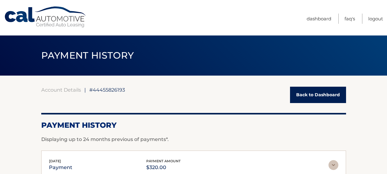  What do you see at coordinates (194, 125) in the screenshot?
I see `h2: Payment History` at bounding box center [194, 125].